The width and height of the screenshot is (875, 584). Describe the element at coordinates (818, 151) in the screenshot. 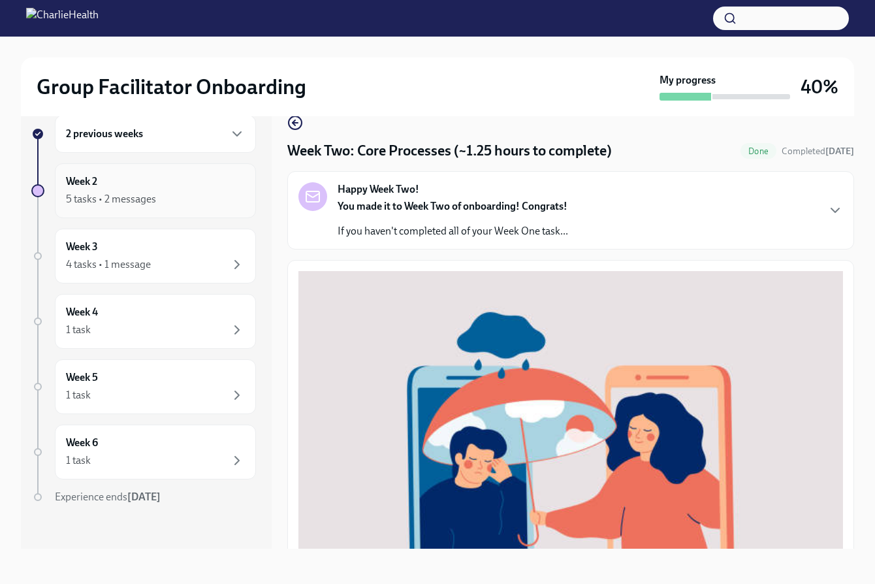

I see `span: October 14th, 2025 17:01` at that location.